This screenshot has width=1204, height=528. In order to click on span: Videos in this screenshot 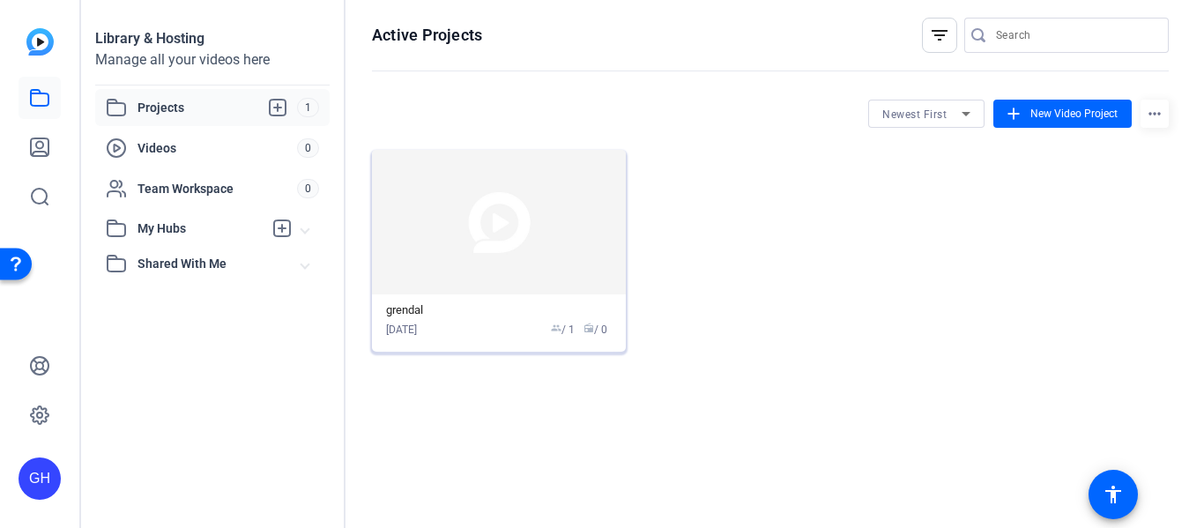, I will do `click(217, 148)`.